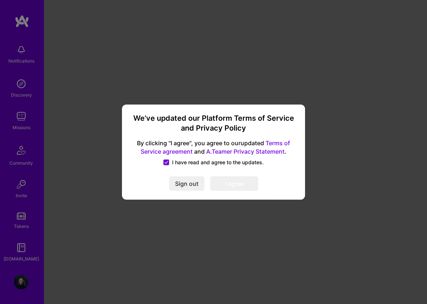 The height and width of the screenshot is (304, 427). Describe the element at coordinates (187, 184) in the screenshot. I see `button: Sign out` at that location.